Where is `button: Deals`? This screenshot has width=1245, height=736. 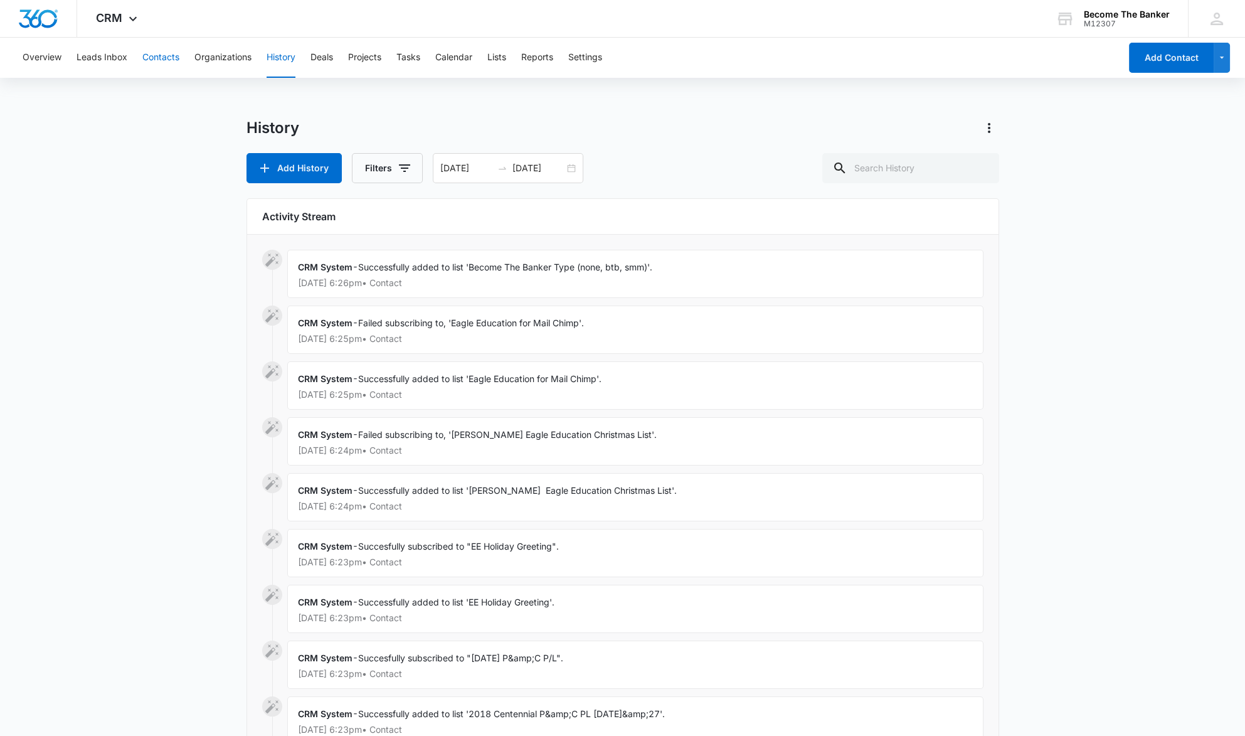
button: Deals is located at coordinates (322, 58).